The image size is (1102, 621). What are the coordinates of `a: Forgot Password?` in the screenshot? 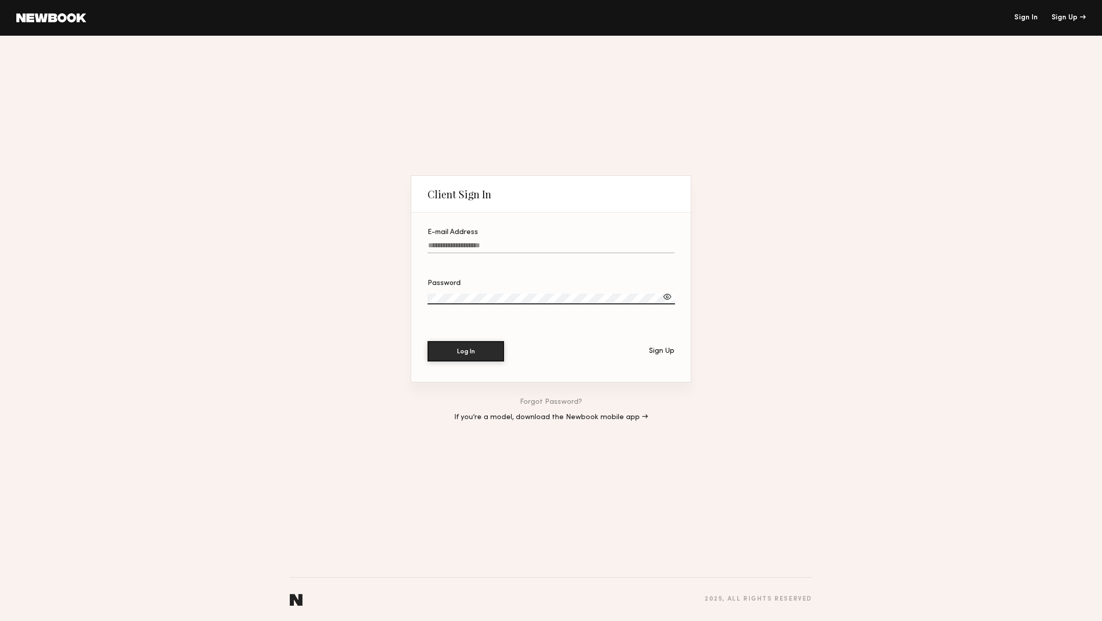 It's located at (551, 402).